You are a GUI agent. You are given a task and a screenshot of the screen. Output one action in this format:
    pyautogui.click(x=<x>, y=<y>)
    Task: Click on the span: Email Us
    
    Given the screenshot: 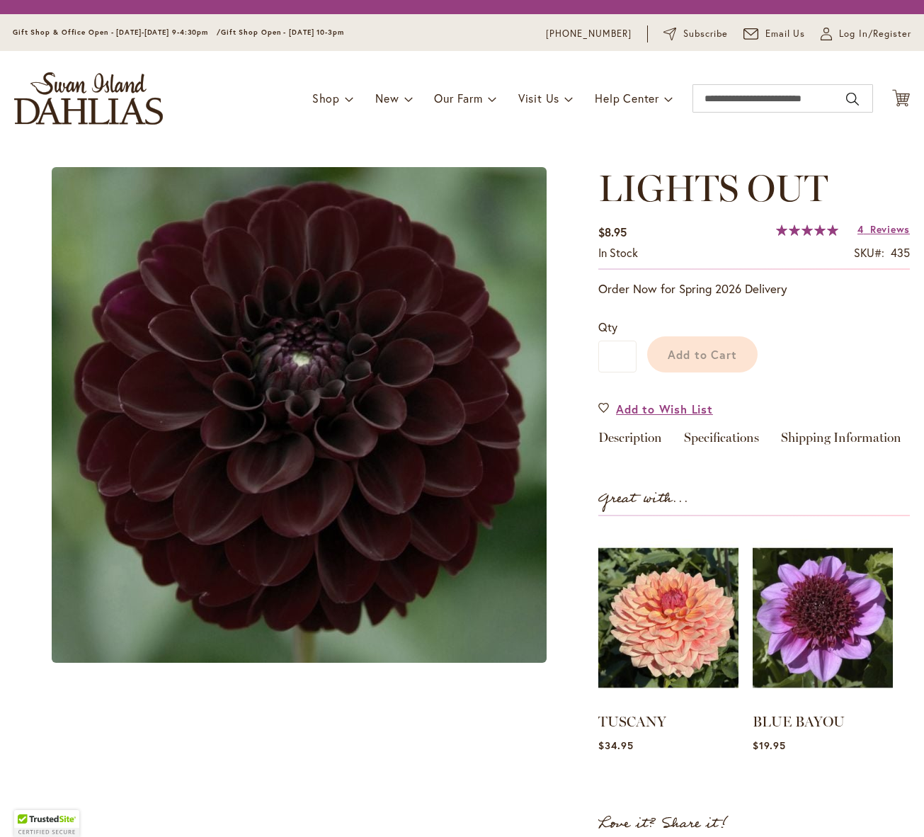 What is the action you would take?
    pyautogui.click(x=785, y=34)
    